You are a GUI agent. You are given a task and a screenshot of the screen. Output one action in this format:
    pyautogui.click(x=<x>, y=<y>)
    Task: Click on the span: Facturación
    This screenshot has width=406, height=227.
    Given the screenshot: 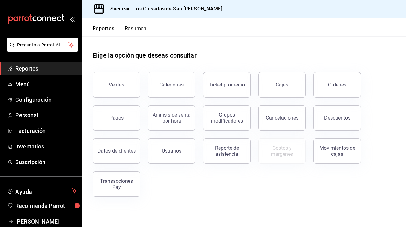 What is the action you would take?
    pyautogui.click(x=46, y=131)
    